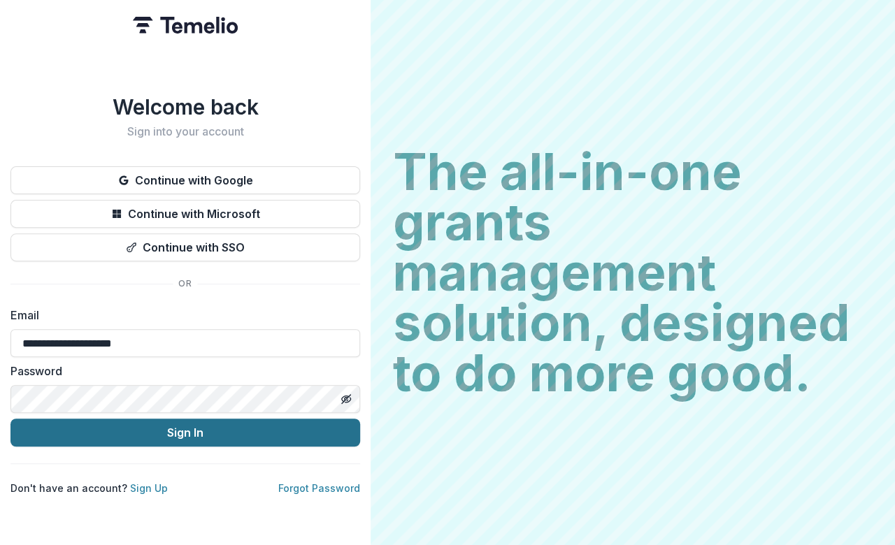 This screenshot has height=545, width=895. What do you see at coordinates (149, 488) in the screenshot?
I see `a: Sign Up` at bounding box center [149, 488].